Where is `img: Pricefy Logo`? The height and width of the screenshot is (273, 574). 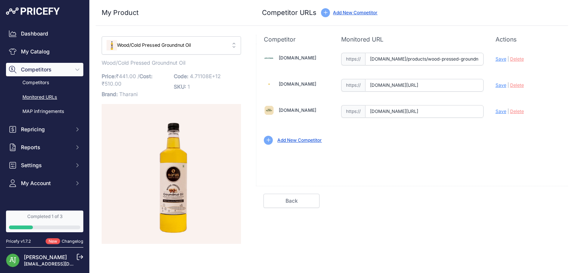 img: Pricefy Logo is located at coordinates (33, 11).